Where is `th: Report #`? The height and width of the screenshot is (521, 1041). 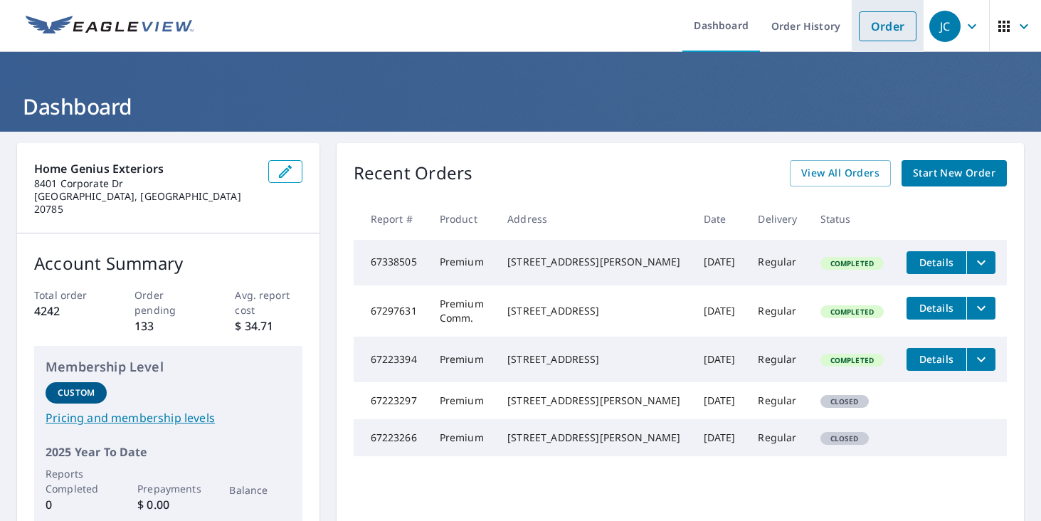
th: Report # is located at coordinates (391, 219).